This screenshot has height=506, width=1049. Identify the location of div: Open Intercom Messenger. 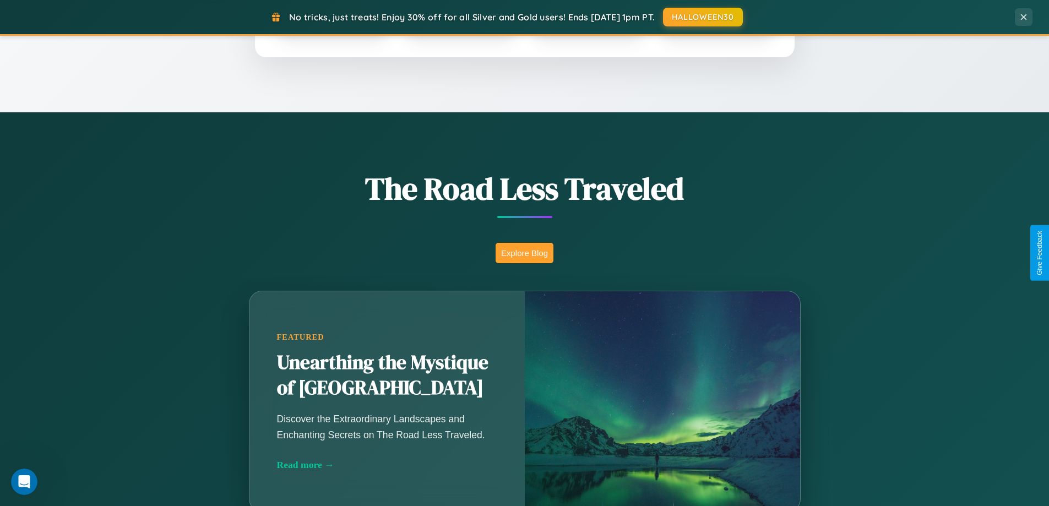
(105, 19).